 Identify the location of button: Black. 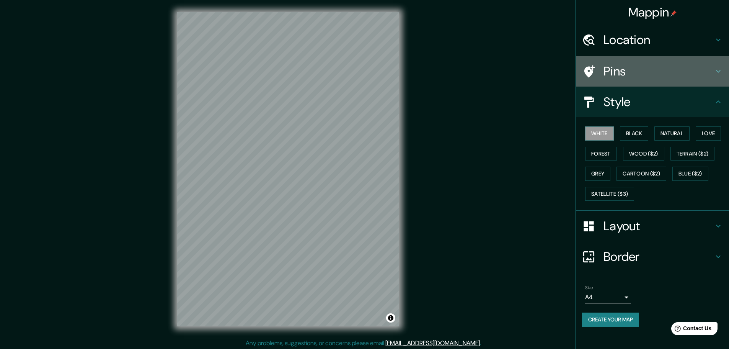
(634, 133).